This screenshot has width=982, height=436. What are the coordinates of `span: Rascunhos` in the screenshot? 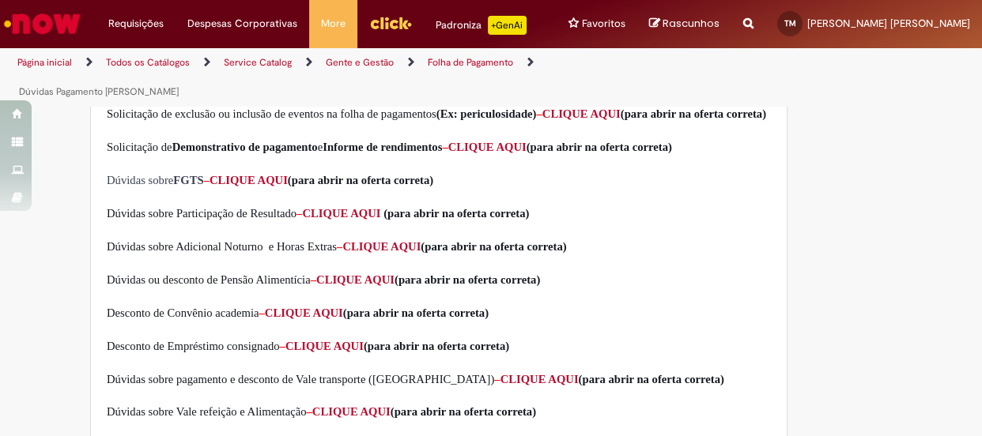 It's located at (691, 23).